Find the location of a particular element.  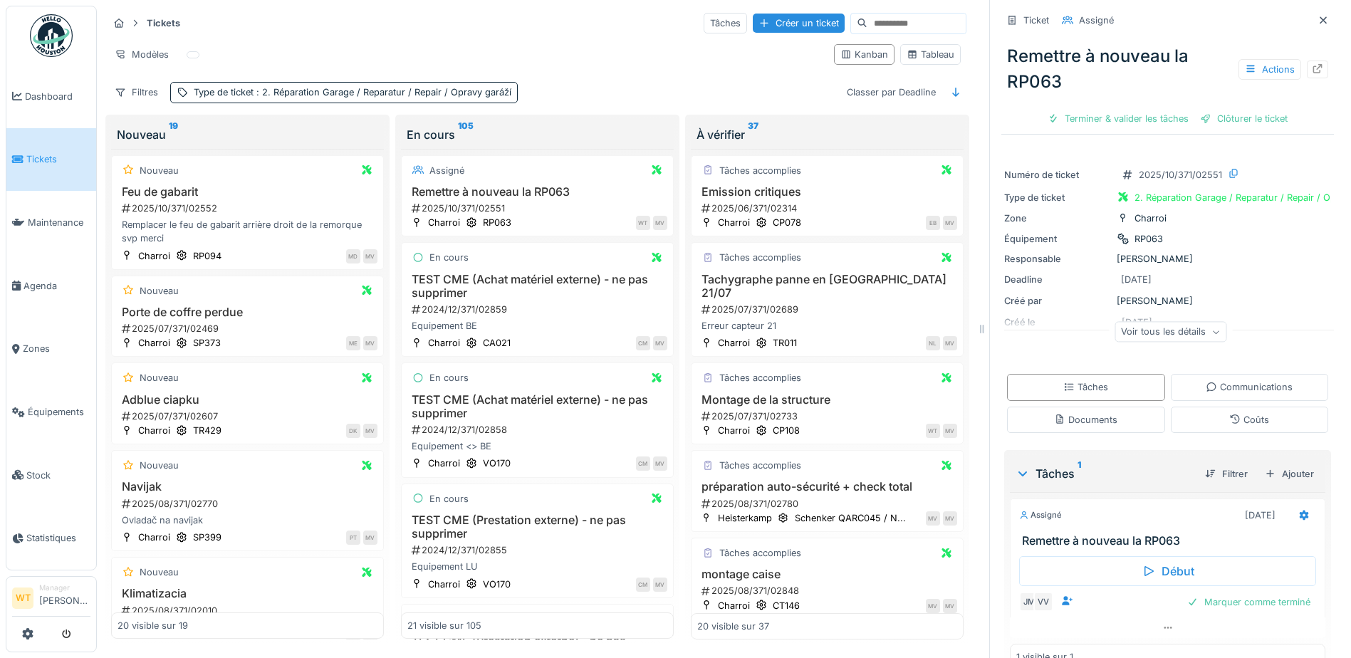

div: Actions is located at coordinates (1270, 69).